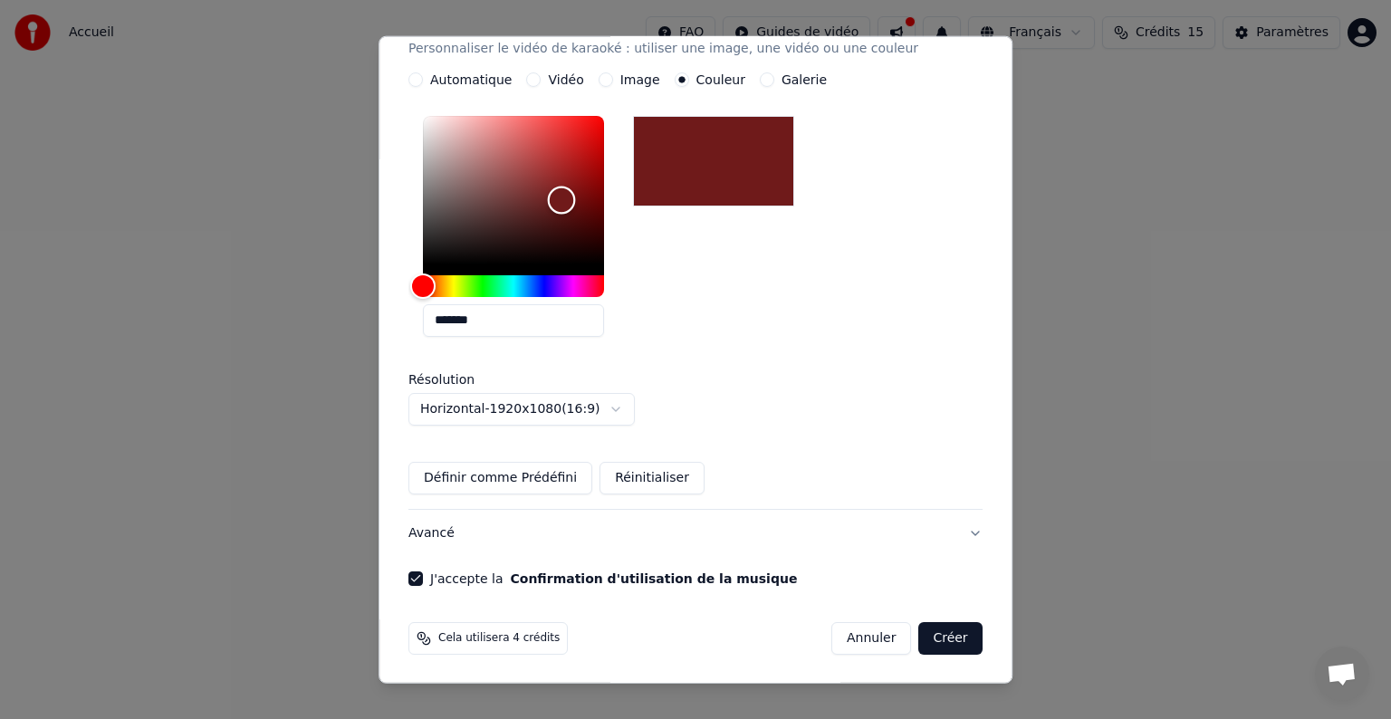  Describe the element at coordinates (499, 379) in the screenshot. I see `label: Résolution` at that location.